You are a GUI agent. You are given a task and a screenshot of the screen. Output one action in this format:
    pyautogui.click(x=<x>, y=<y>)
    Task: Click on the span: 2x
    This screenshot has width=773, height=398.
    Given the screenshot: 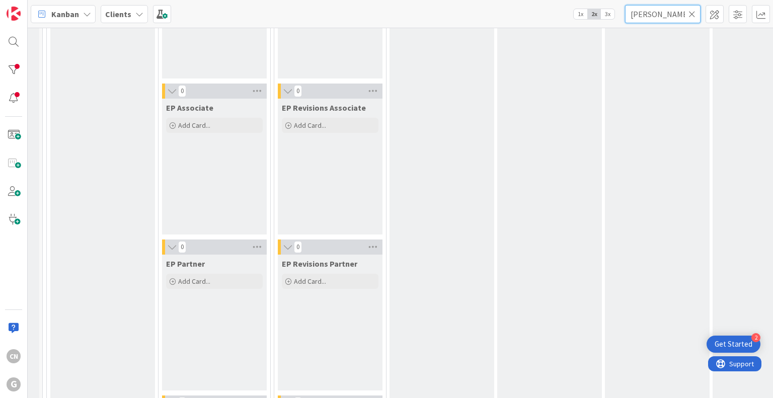 What is the action you would take?
    pyautogui.click(x=594, y=14)
    